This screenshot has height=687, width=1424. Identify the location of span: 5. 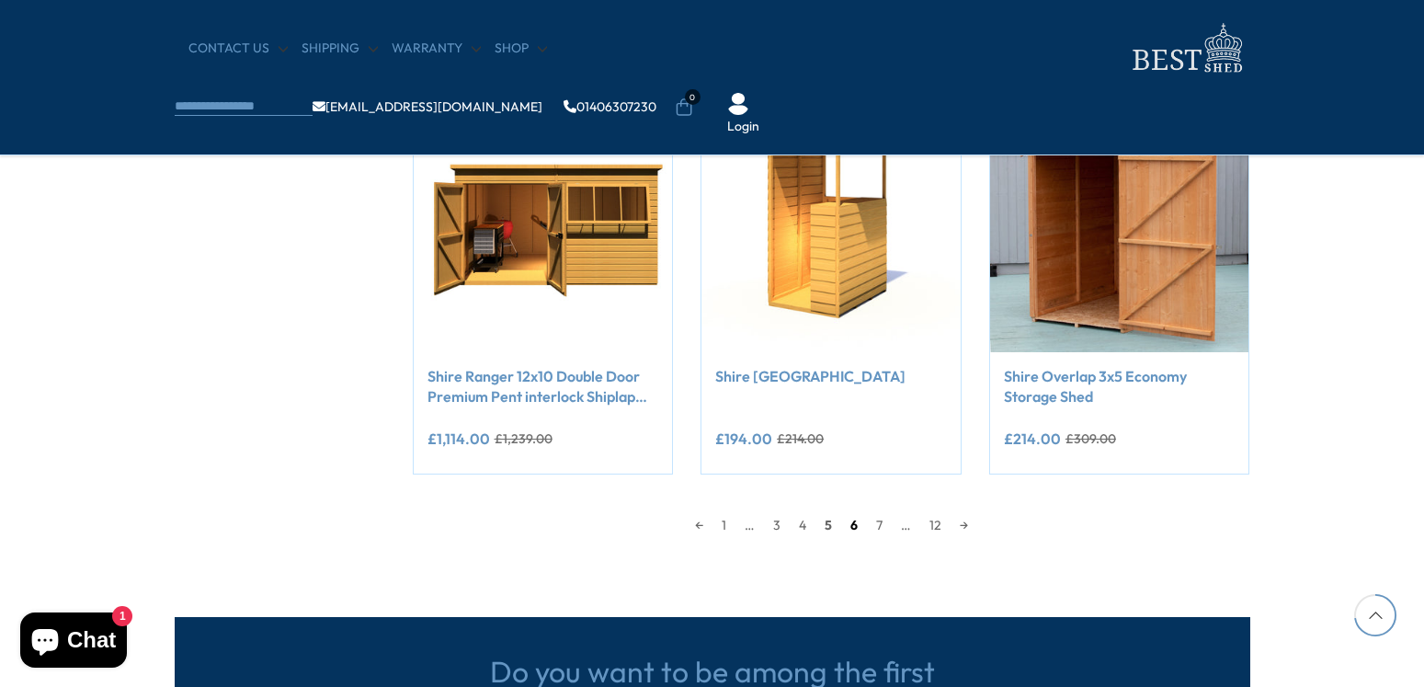
(829, 525).